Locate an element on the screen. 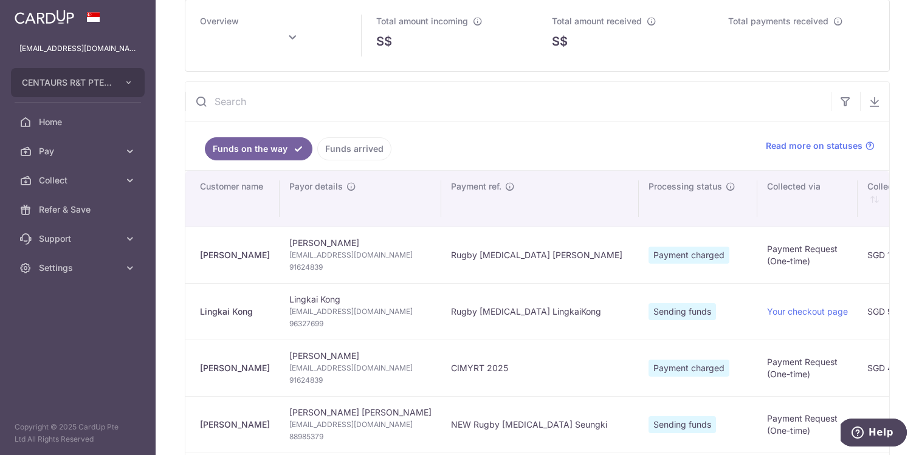  input: Search is located at coordinates (508, 102).